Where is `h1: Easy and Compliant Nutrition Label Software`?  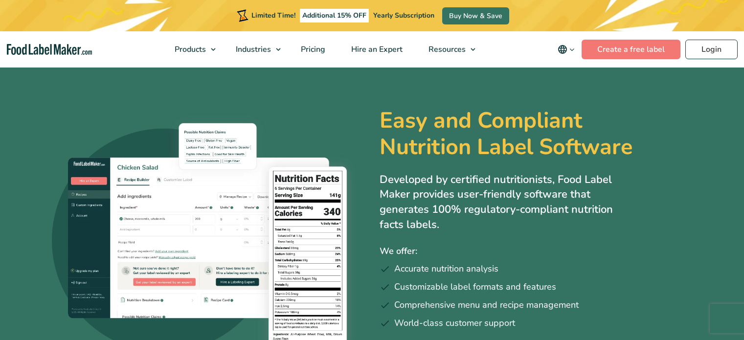 h1: Easy and Compliant Nutrition Label Software is located at coordinates (525, 134).